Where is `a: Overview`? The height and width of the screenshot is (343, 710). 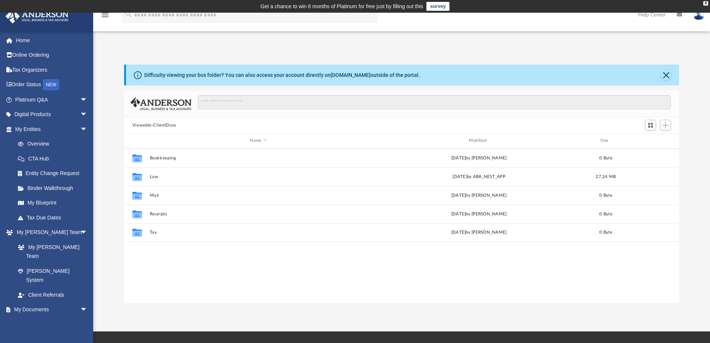
a: Overview is located at coordinates (54, 144).